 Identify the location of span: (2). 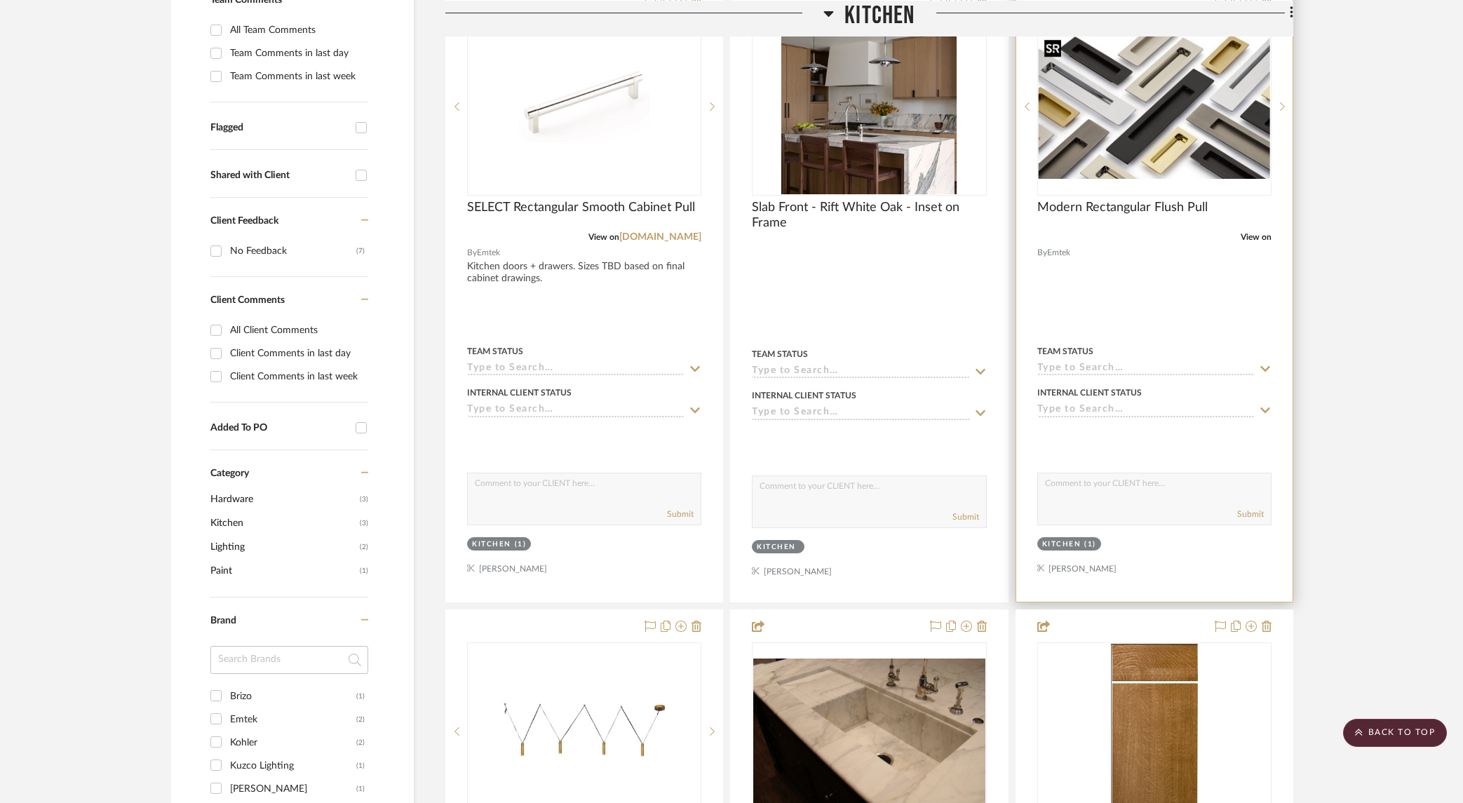
(364, 547).